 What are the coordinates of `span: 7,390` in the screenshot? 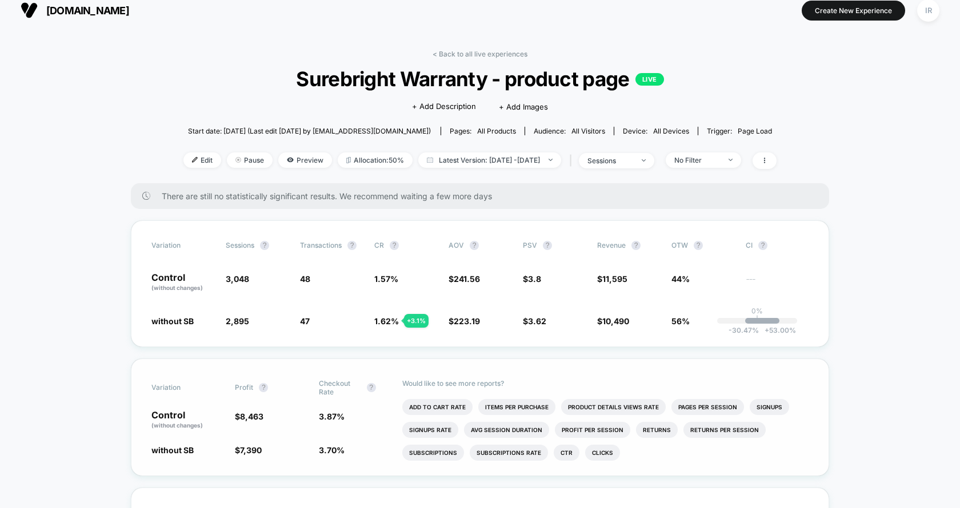 It's located at (251, 450).